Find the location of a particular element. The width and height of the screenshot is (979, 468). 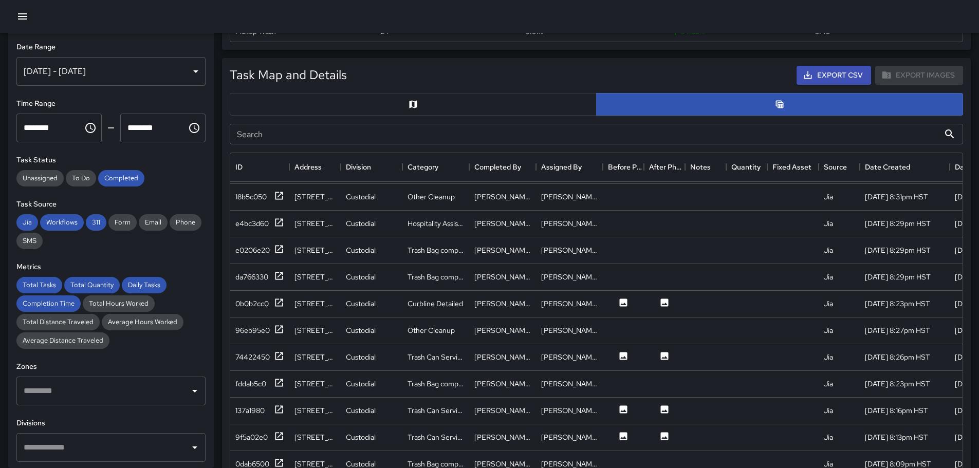

span: Form is located at coordinates (122, 222).